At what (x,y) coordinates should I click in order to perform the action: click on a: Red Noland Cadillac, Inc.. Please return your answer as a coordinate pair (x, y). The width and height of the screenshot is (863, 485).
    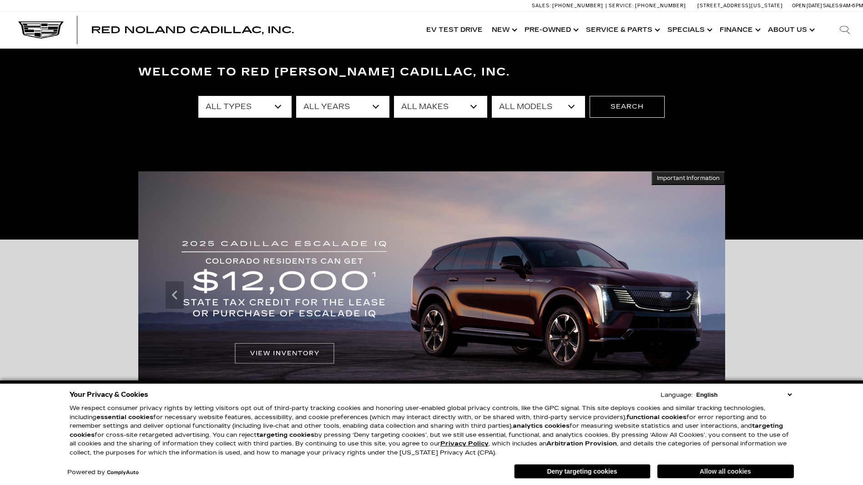
    Looking at the image, I should click on (192, 30).